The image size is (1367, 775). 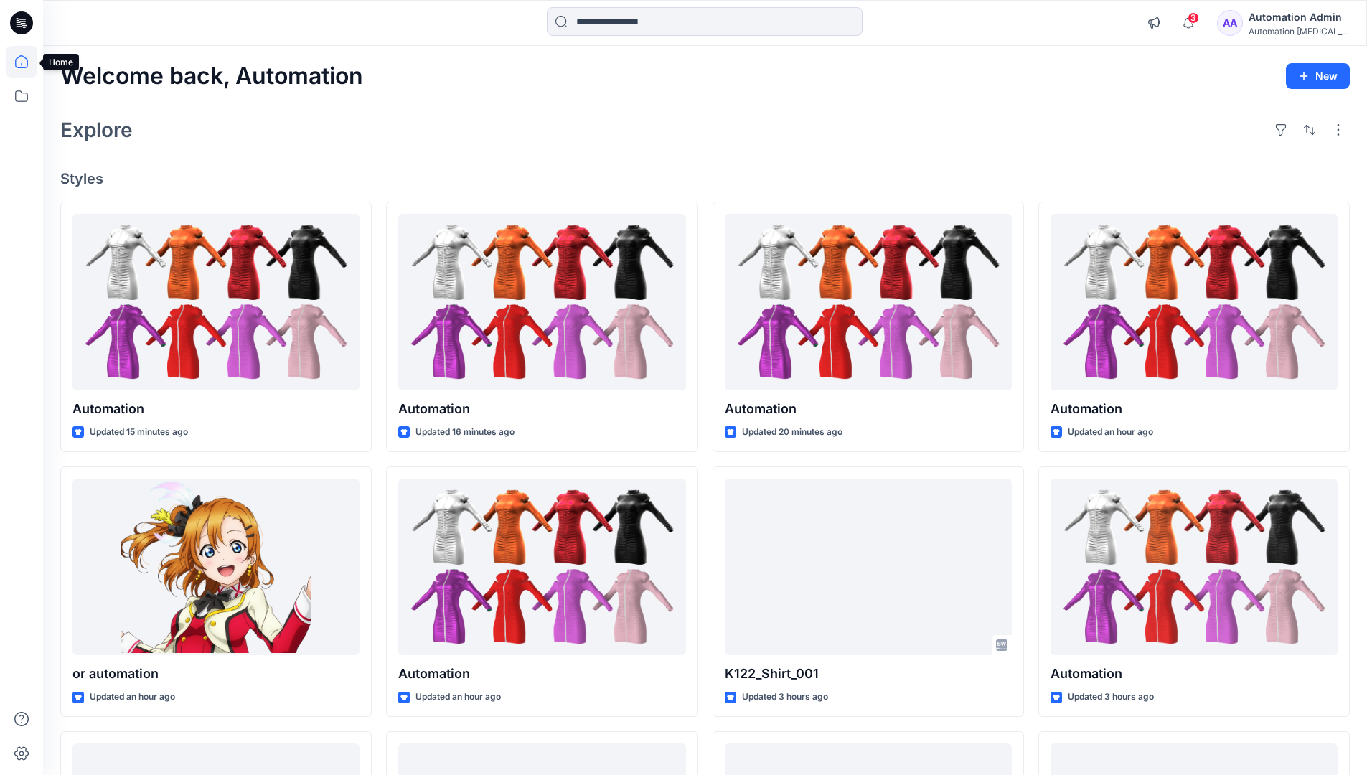 What do you see at coordinates (704, 179) in the screenshot?
I see `h4: Styles` at bounding box center [704, 179].